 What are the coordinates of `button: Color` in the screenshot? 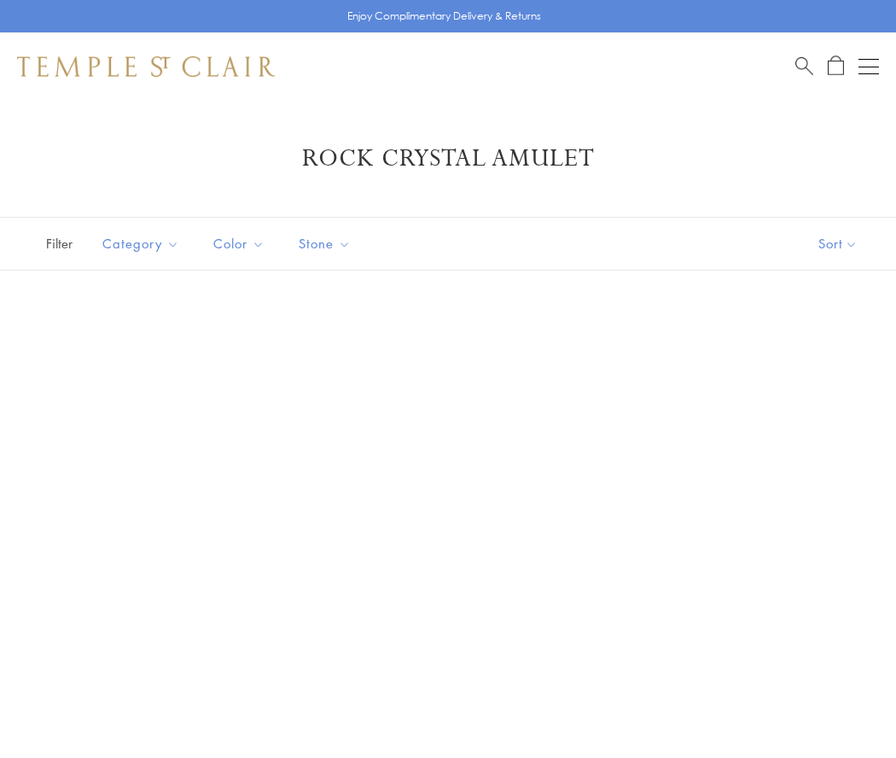 It's located at (239, 243).